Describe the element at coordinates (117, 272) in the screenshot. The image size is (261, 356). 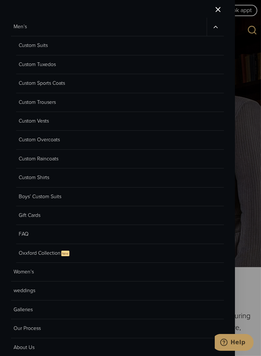
I see `a: Women’s` at that location.